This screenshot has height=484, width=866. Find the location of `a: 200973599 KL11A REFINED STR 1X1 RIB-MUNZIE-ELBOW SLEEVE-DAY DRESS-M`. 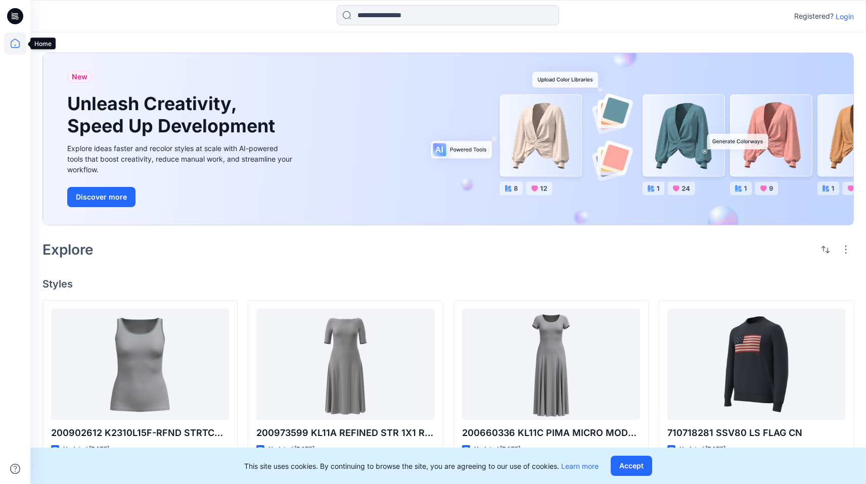

a: 200973599 KL11A REFINED STR 1X1 RIB-MUNZIE-ELBOW SLEEVE-DAY DRESS-M is located at coordinates (345, 365).